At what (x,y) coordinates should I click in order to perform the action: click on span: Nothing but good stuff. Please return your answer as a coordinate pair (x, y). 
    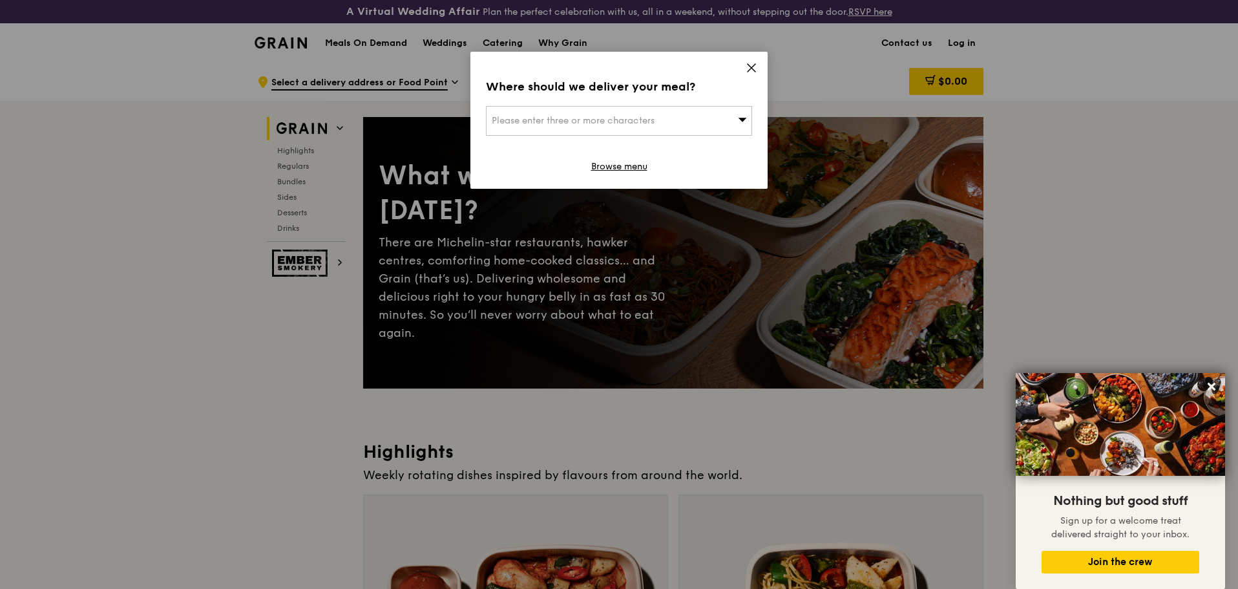
    Looking at the image, I should click on (1121, 501).